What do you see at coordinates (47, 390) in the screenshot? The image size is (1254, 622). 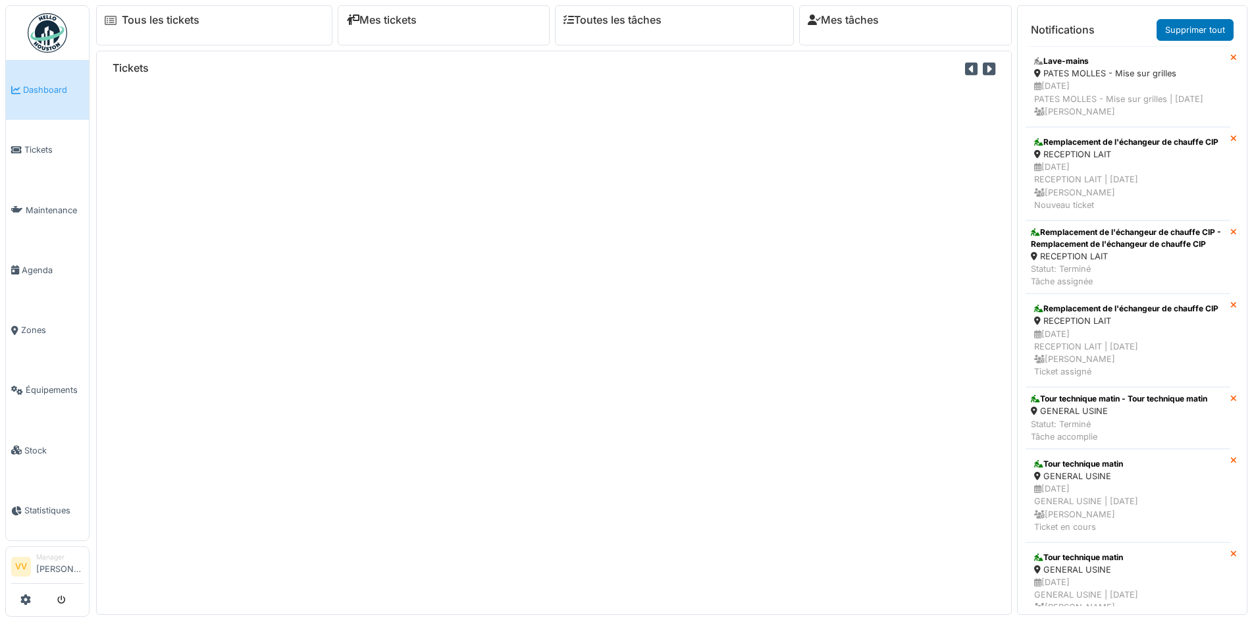 I see `a: Équipements` at bounding box center [47, 390].